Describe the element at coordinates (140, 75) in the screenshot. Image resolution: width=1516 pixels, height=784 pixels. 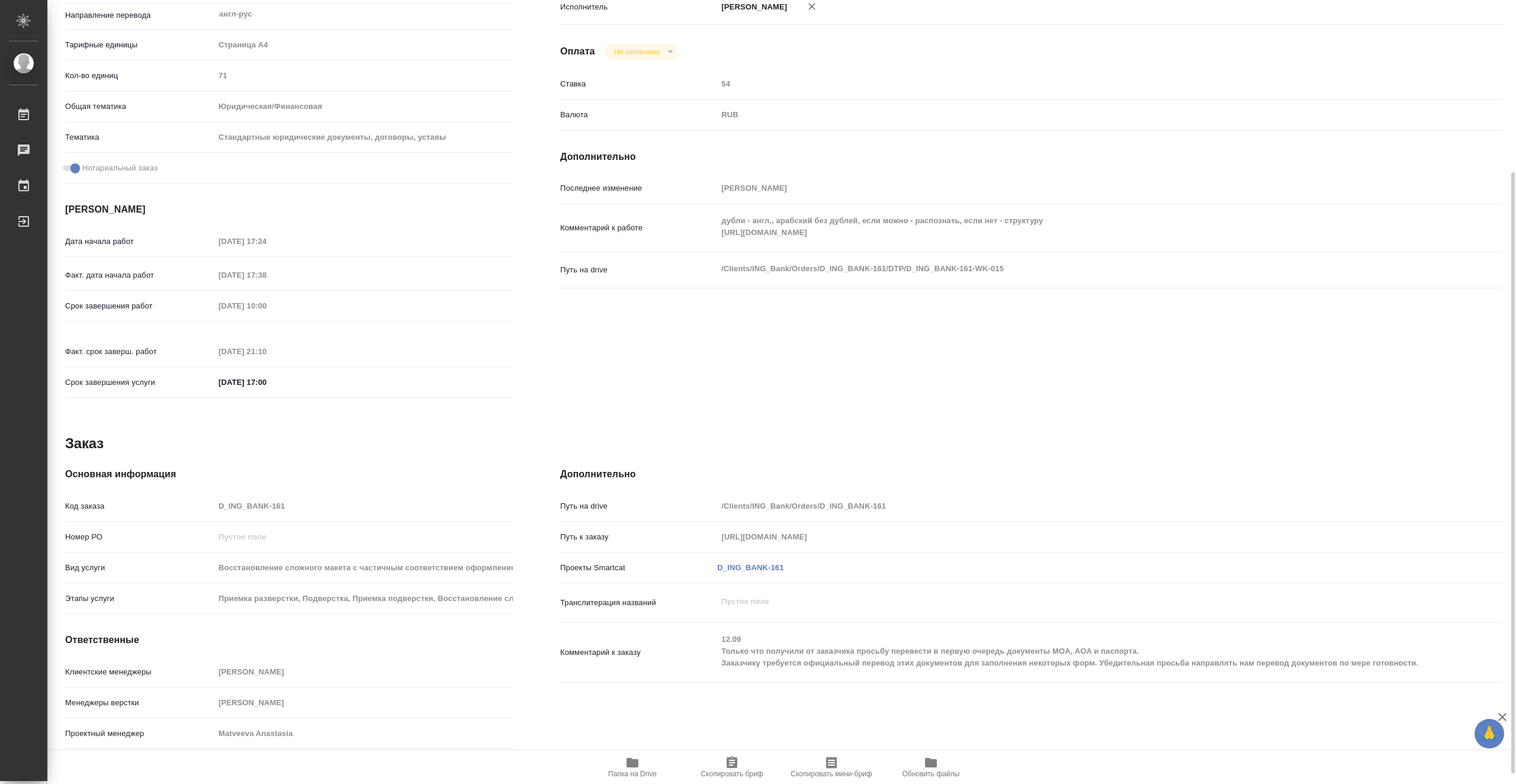
I see `p: Кол-во единиц` at that location.